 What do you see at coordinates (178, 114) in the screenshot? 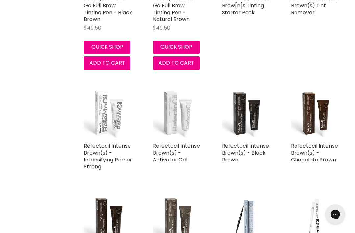
I see `img: Refectocil Intense Brown(s) - Activator Gel` at bounding box center [178, 114].